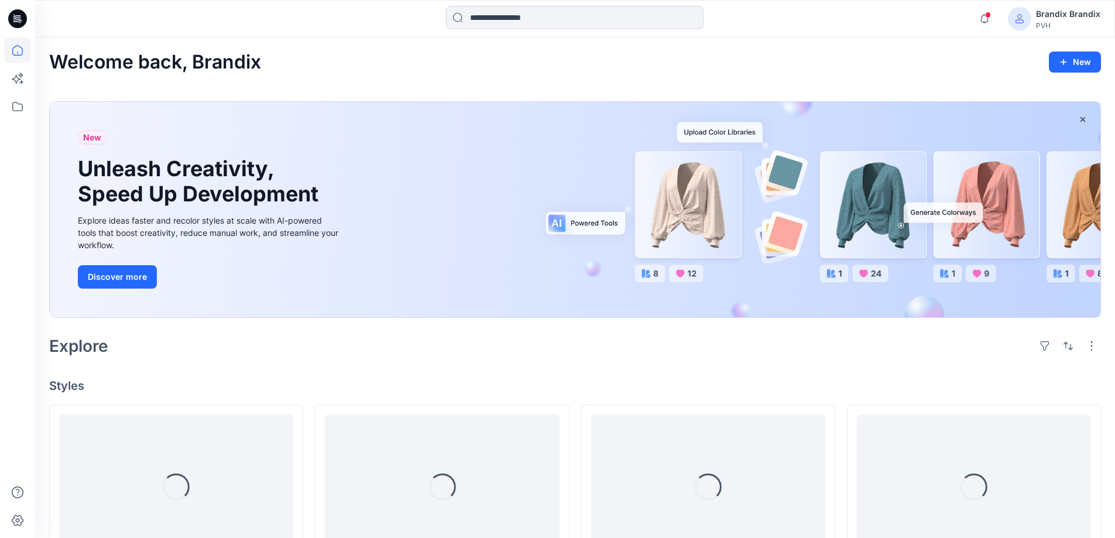 This screenshot has height=538, width=1115. Describe the element at coordinates (201, 181) in the screenshot. I see `h1: Unleash Creativity, Speed Up Development` at that location.